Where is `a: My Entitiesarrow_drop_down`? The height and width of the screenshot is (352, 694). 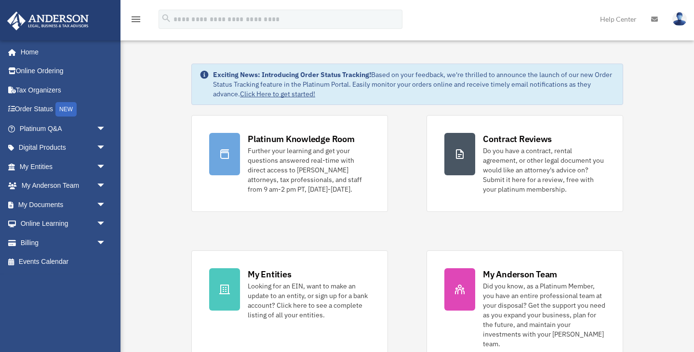 a: My Entitiesarrow_drop_down is located at coordinates (64, 167).